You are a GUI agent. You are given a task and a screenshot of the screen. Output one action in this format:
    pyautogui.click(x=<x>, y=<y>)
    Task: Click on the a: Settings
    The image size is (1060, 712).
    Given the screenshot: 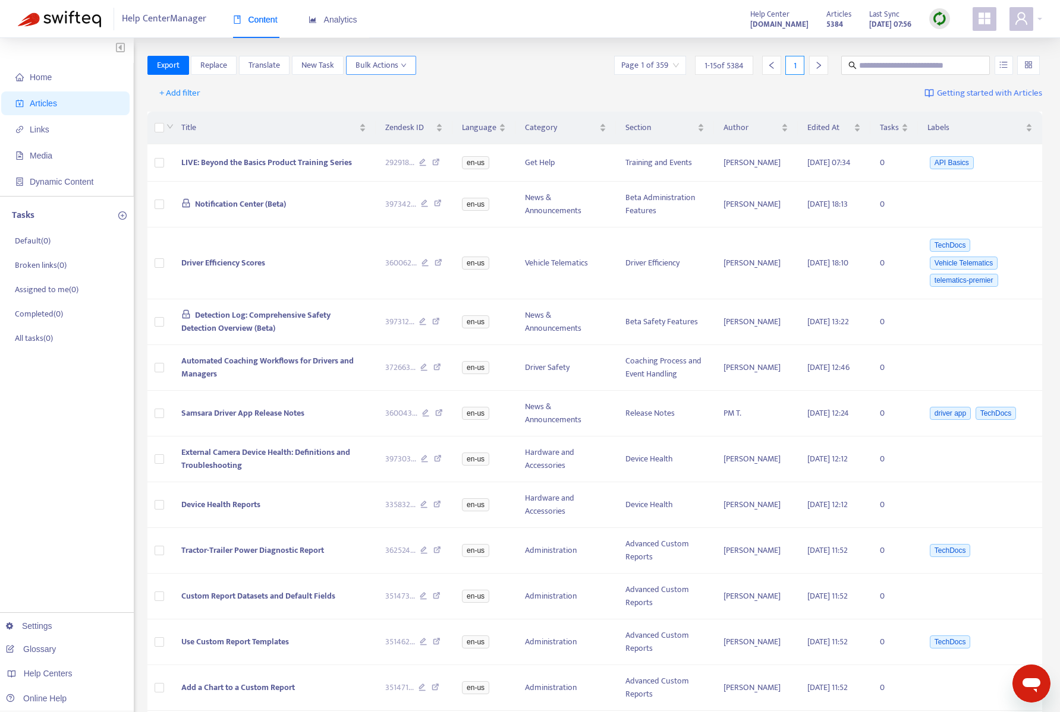 What is the action you would take?
    pyautogui.click(x=29, y=626)
    